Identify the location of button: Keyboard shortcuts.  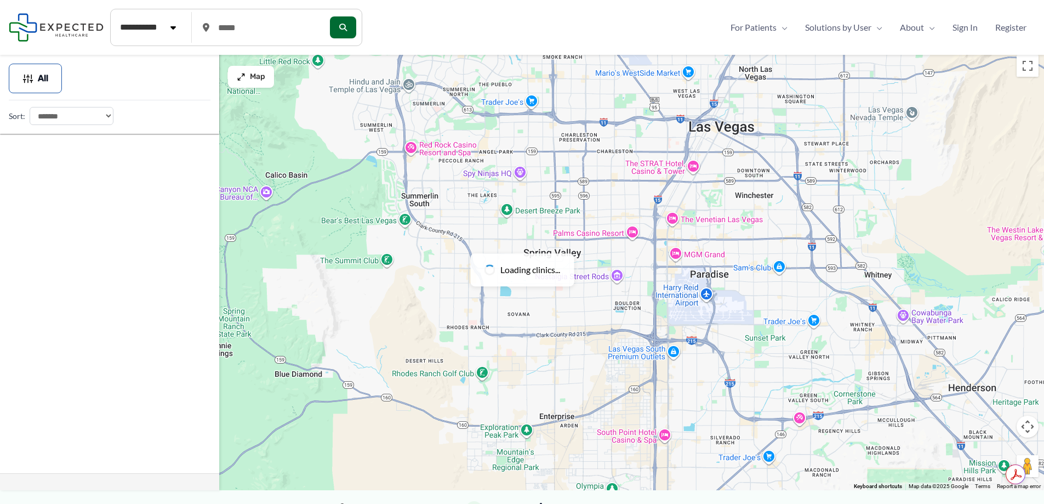
(878, 486).